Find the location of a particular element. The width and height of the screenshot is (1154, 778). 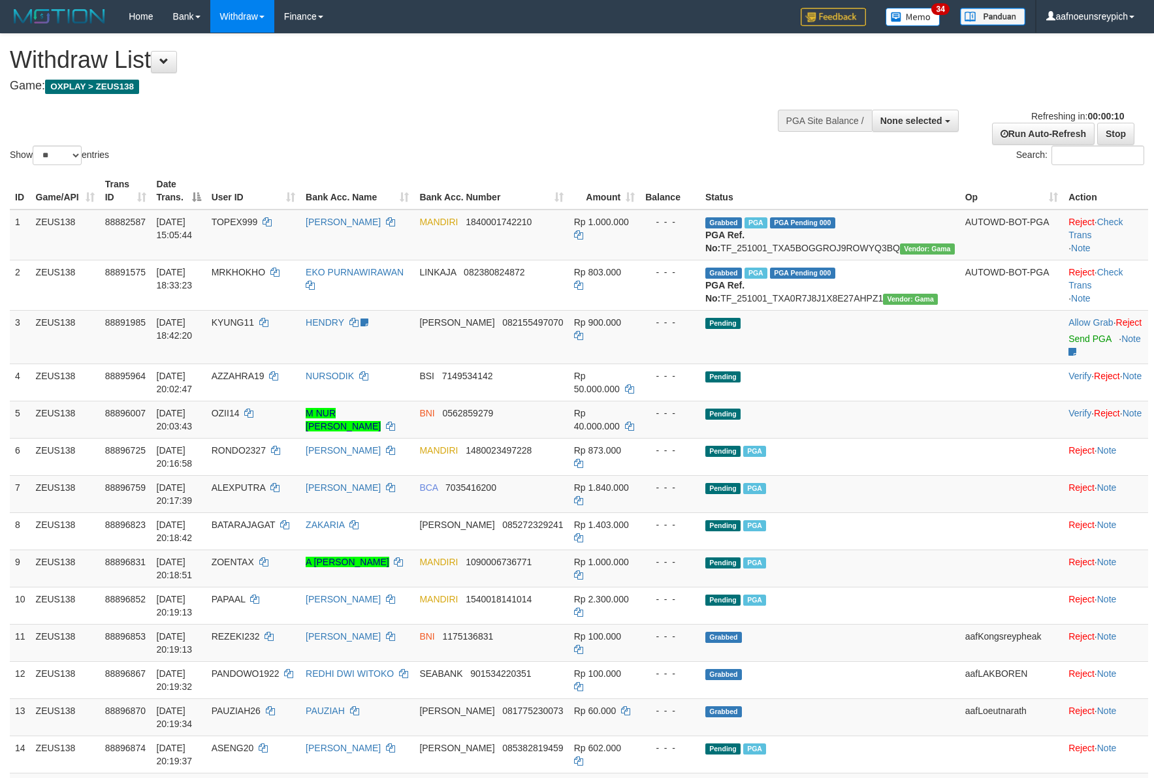

span: 88896007 is located at coordinates (125, 413).